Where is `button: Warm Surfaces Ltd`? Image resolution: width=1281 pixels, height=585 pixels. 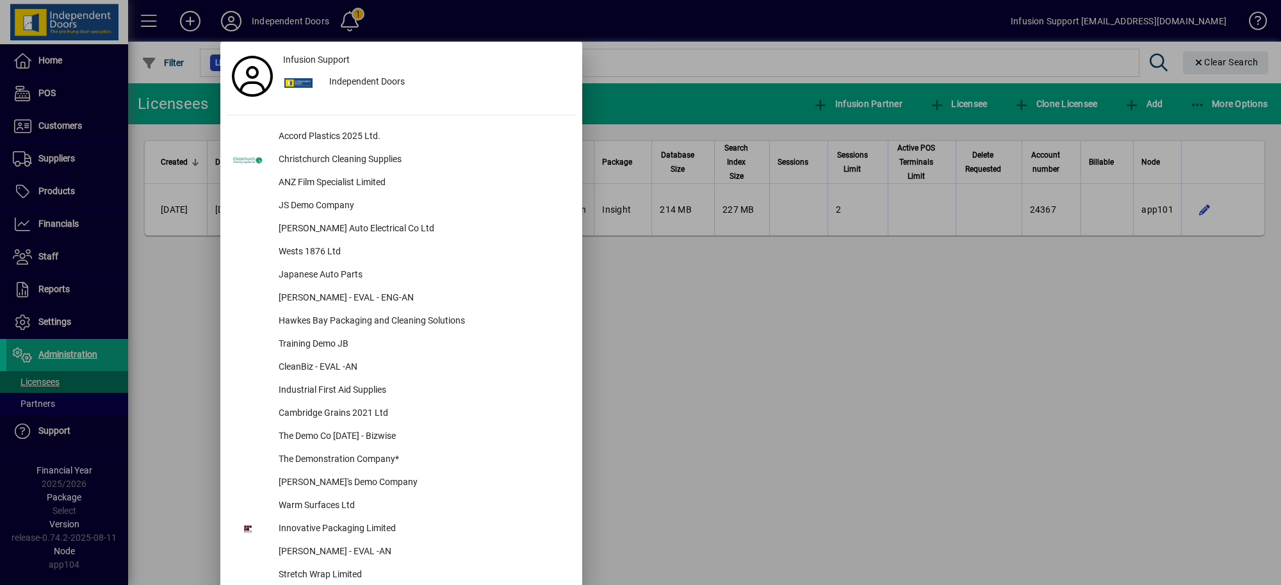 button: Warm Surfaces Ltd is located at coordinates (401, 506).